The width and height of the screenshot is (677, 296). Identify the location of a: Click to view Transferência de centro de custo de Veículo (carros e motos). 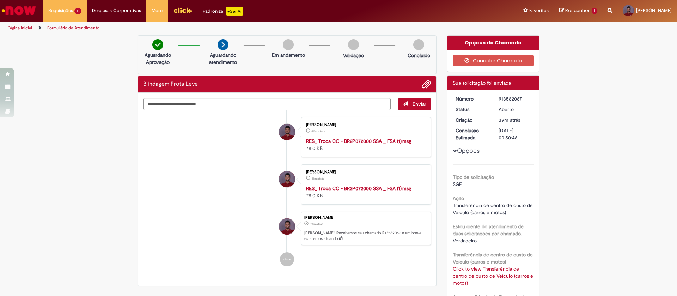
(493, 276).